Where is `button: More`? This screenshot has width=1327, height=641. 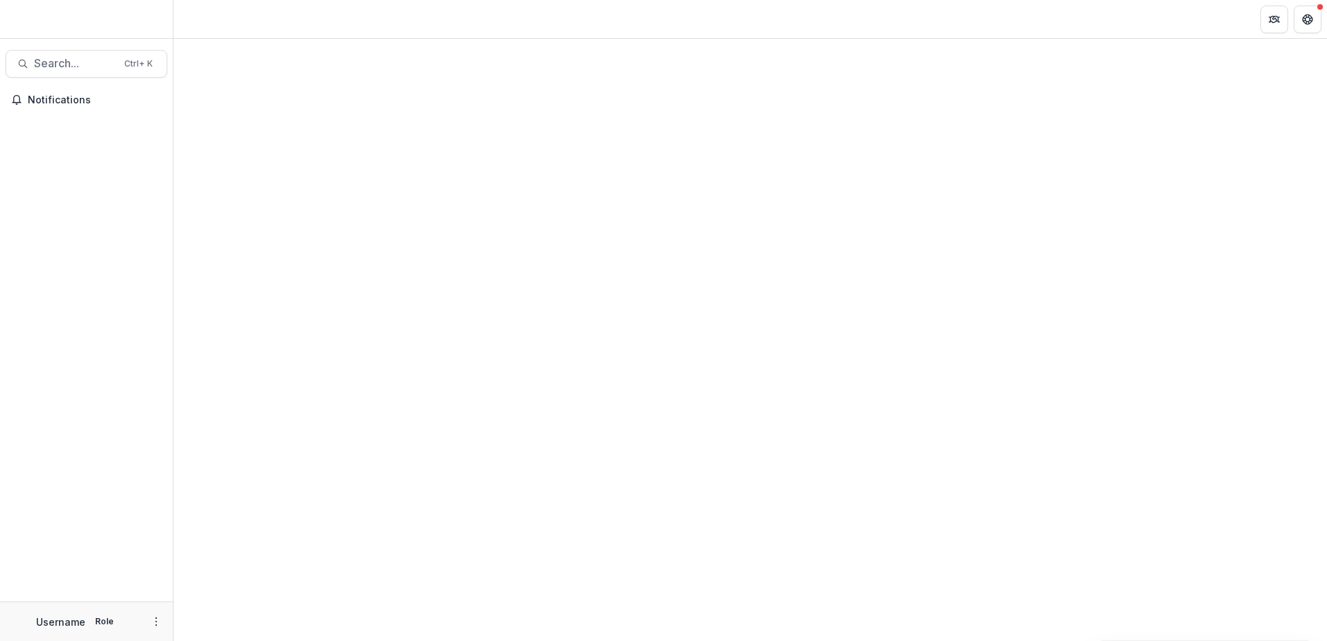
button: More is located at coordinates (156, 622).